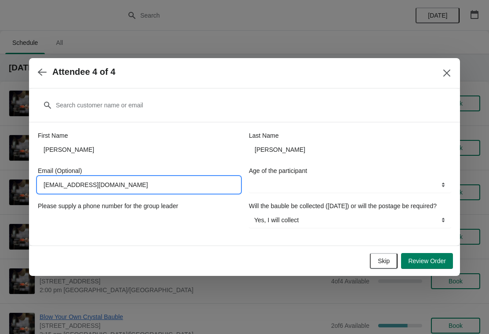 Image resolution: width=489 pixels, height=334 pixels. Describe the element at coordinates (427, 261) in the screenshot. I see `button: Review Order` at that location.